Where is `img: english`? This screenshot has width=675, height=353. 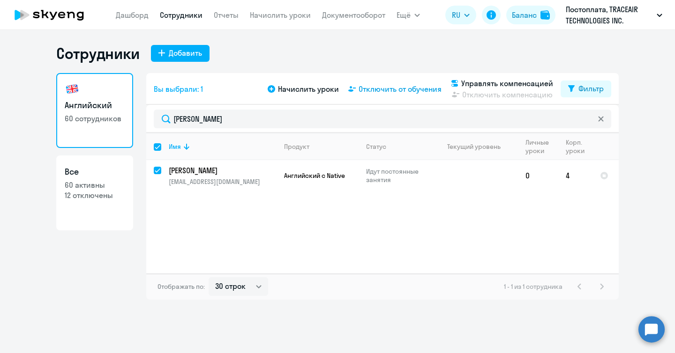 img: english is located at coordinates (72, 89).